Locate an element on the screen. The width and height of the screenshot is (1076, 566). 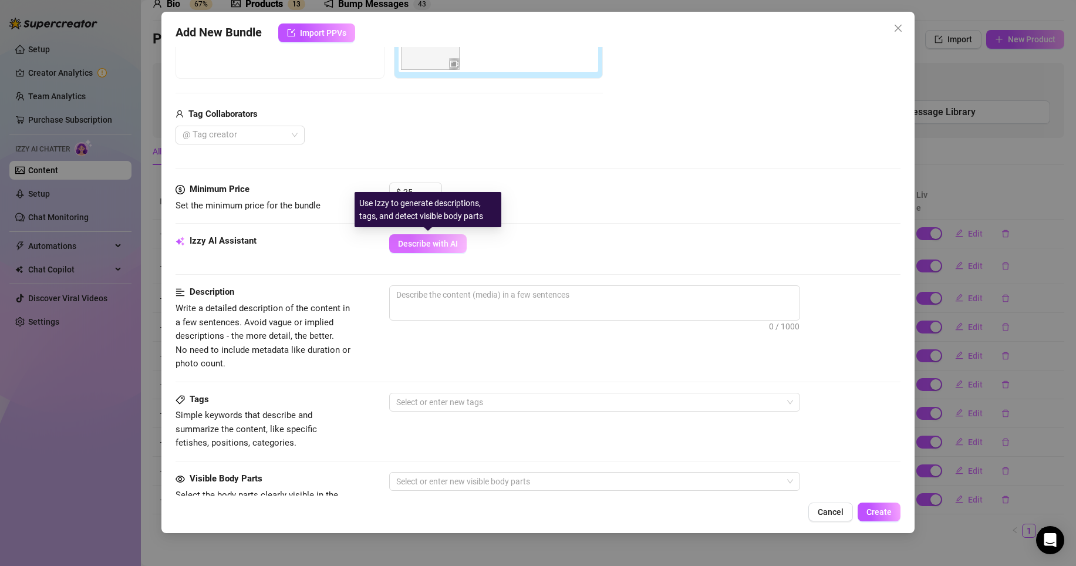
span: Write a detailed description of the content in a few sentences. Avoid vague or implied descriptio... is located at coordinates (263, 336).